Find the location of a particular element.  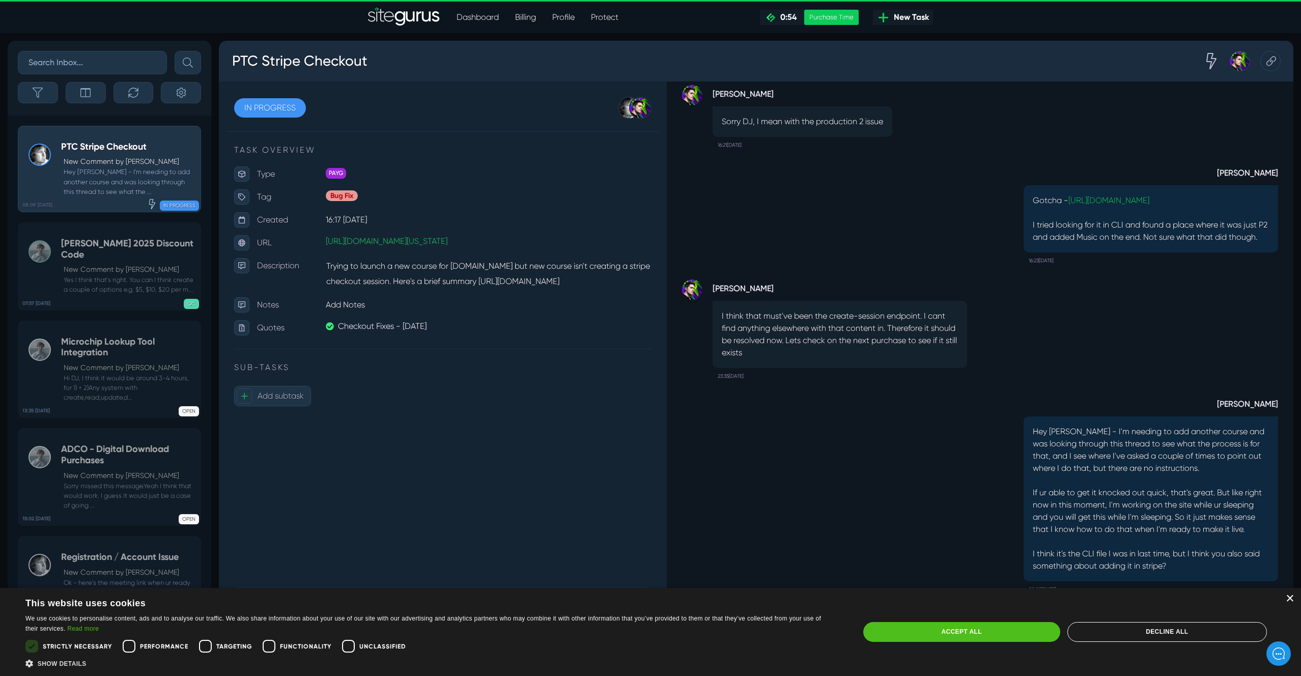

h5: ADCO - Digital Download Purchases is located at coordinates (128, 454).